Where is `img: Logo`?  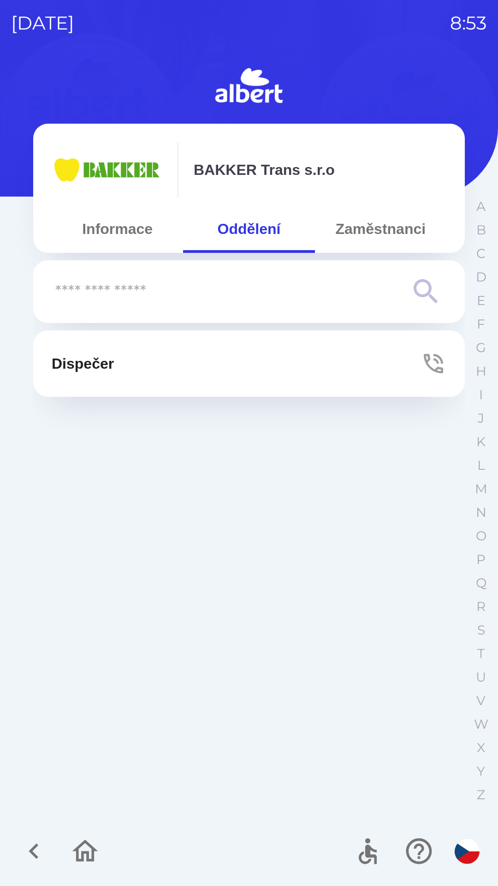 img: Logo is located at coordinates (249, 87).